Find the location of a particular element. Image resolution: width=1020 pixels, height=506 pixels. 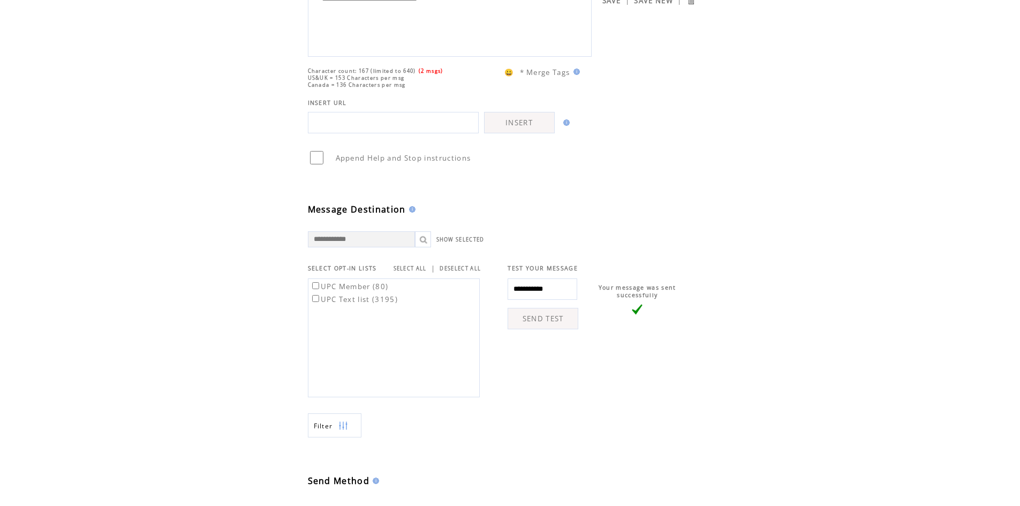

a: SEND TEST is located at coordinates (543, 319).